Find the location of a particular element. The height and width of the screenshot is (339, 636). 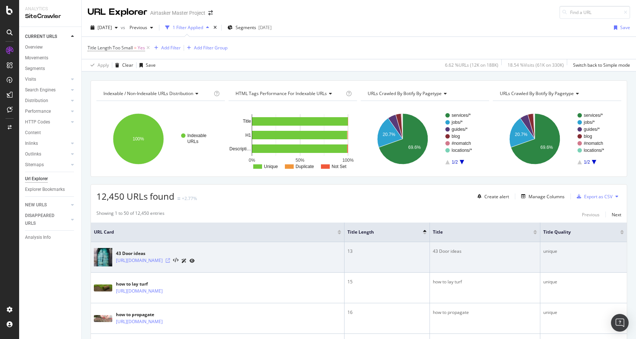

a: Overview is located at coordinates (50, 47).